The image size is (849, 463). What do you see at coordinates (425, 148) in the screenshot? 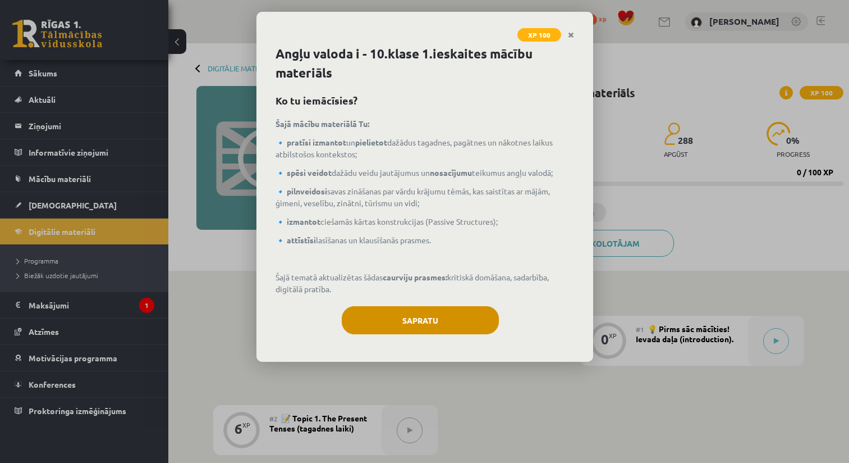
I see `p: un dažādus tagadnes, pagātnes un nākotnes laikus atbilstošos kontekstos;` at bounding box center [425, 148].